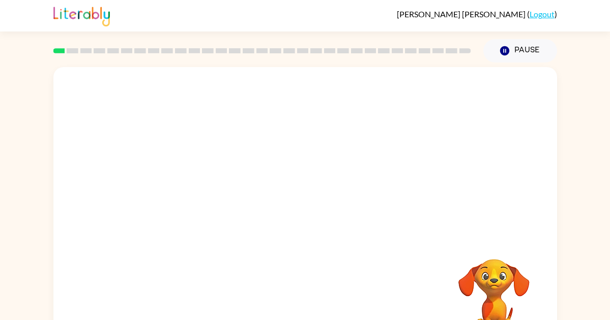  What do you see at coordinates (81, 15) in the screenshot?
I see `img: Literably` at bounding box center [81, 15].